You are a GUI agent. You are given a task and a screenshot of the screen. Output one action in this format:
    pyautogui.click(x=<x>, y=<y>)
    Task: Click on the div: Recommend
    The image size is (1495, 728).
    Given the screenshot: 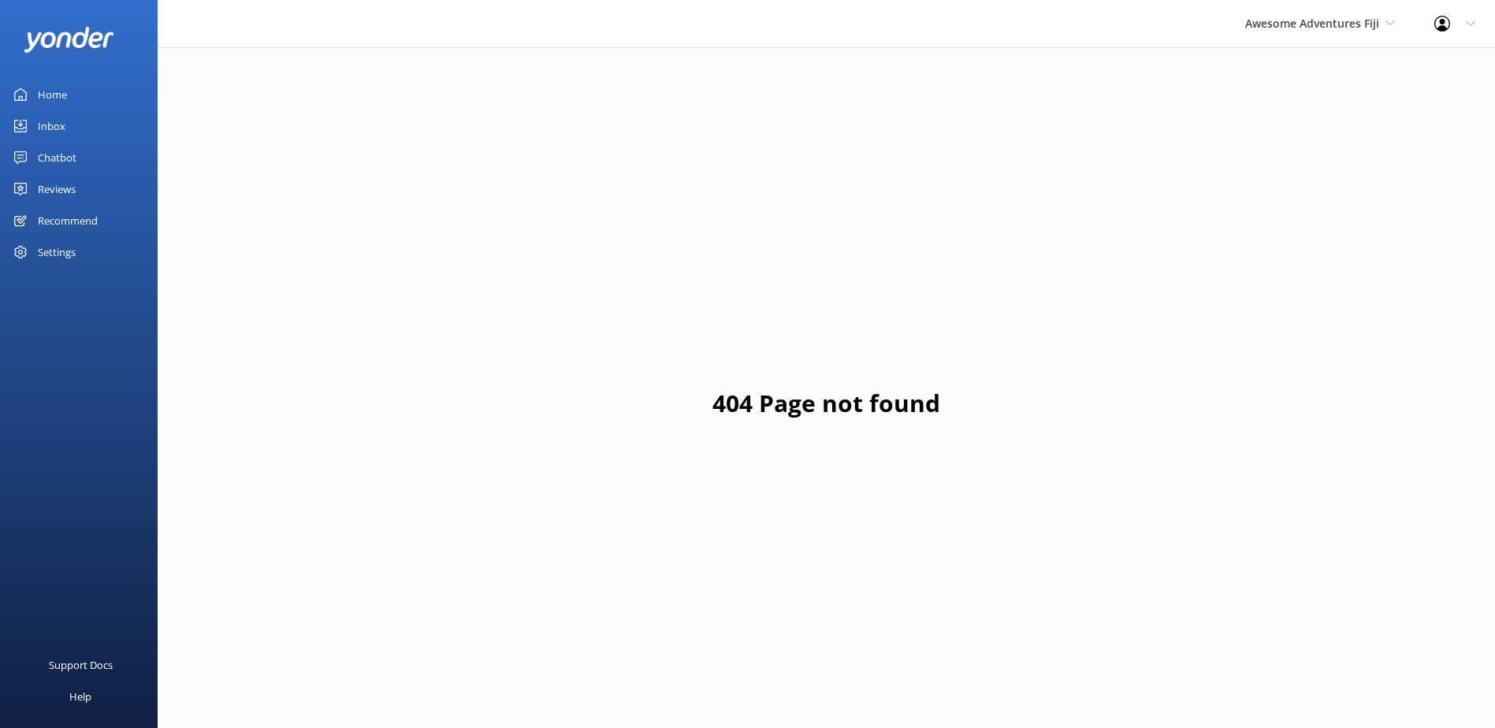 What is the action you would take?
    pyautogui.click(x=68, y=221)
    